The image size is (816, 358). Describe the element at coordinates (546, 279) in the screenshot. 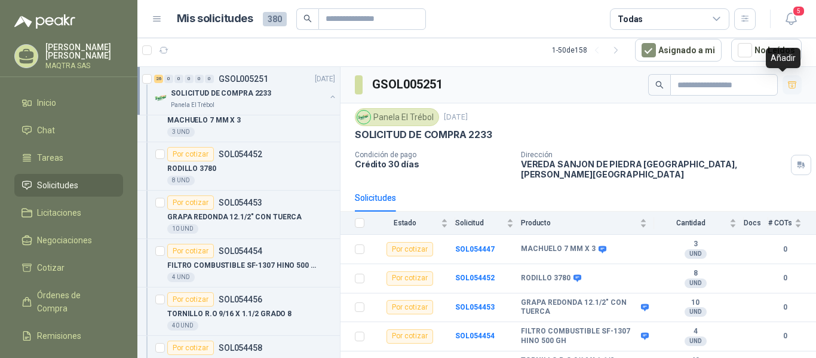

I see `b: RODILLO 3780` at that location.